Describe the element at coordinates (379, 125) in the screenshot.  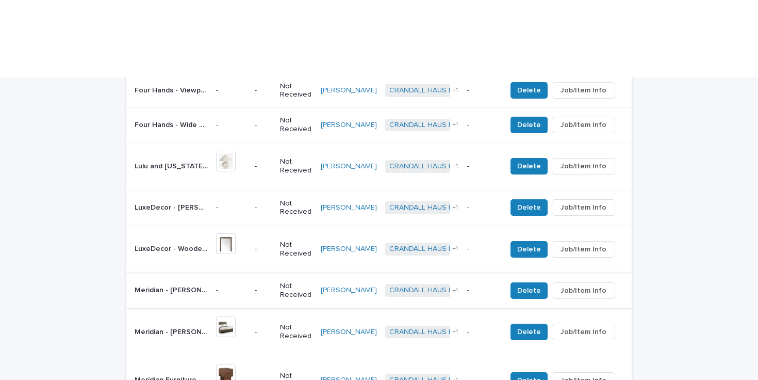
I see `tr: Four Hands - Wide Arm Slipcover Accent Bench | 74981Four Hands - Wide Arm Slipcover Accent Bench ...` at that location.